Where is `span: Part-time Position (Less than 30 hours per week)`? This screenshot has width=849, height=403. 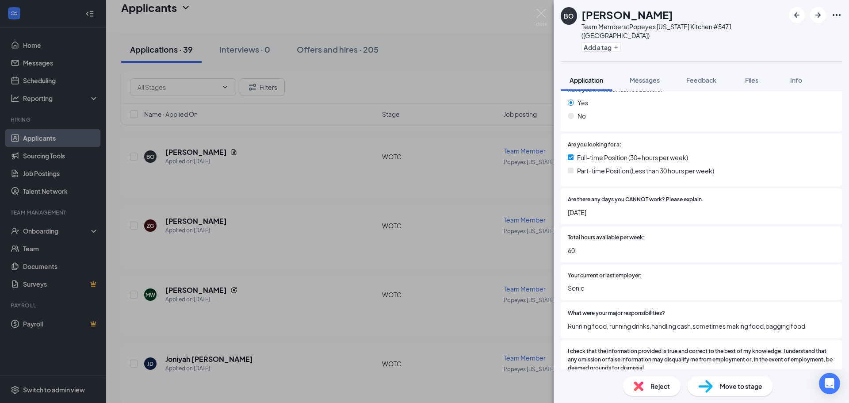
span: Part-time Position (Less than 30 hours per week) is located at coordinates (645, 171).